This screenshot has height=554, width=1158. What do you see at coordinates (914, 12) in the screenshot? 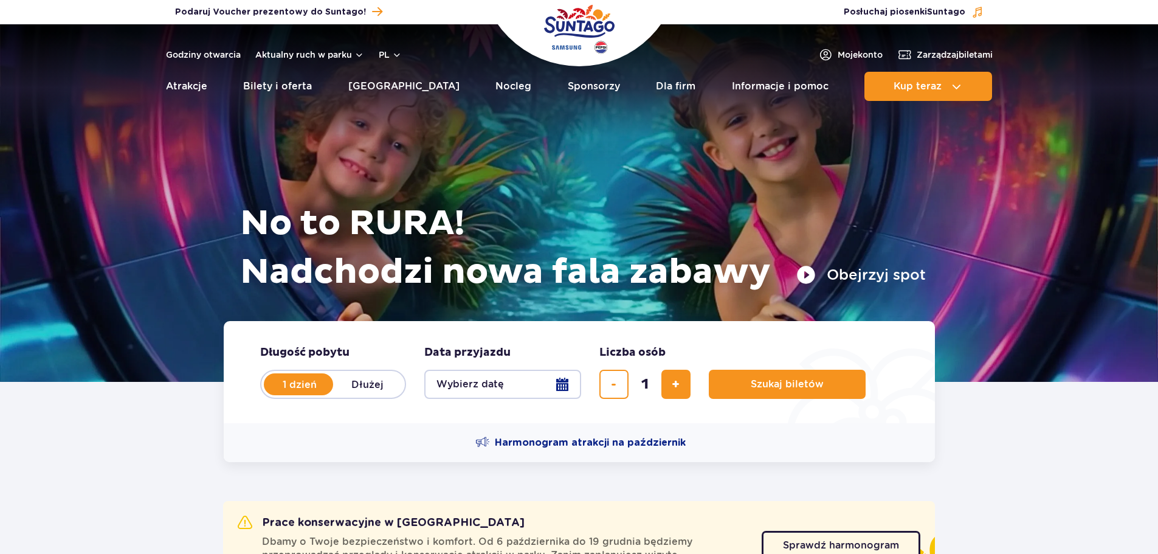
I see `button: Posłuchaj piosenkiSuntago` at bounding box center [914, 12].